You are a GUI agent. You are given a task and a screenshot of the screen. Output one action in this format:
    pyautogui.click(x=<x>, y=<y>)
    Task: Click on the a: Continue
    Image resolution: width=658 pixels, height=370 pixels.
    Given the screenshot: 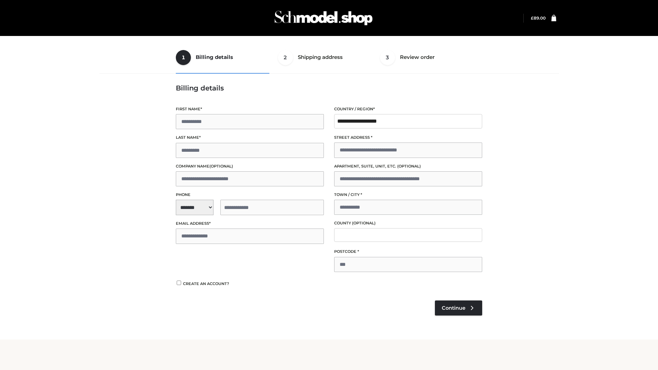 What is the action you would take?
    pyautogui.click(x=458, y=308)
    